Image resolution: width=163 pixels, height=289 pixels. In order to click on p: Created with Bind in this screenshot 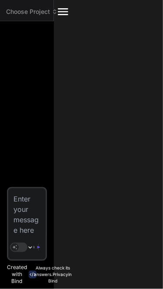, I will do `click(17, 275)`.